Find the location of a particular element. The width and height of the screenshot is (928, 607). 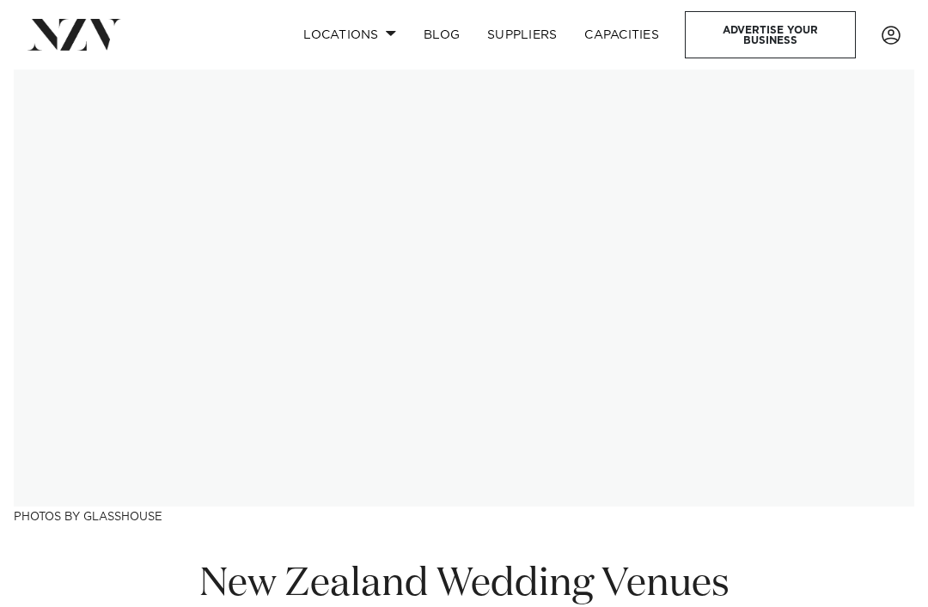

a: Capacities is located at coordinates (621, 34).